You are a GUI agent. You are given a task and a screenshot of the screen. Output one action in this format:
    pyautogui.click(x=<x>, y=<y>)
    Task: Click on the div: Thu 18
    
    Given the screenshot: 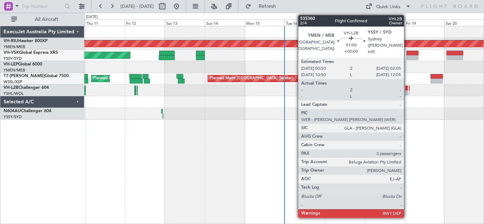 What is the action you would take?
    pyautogui.click(x=384, y=23)
    